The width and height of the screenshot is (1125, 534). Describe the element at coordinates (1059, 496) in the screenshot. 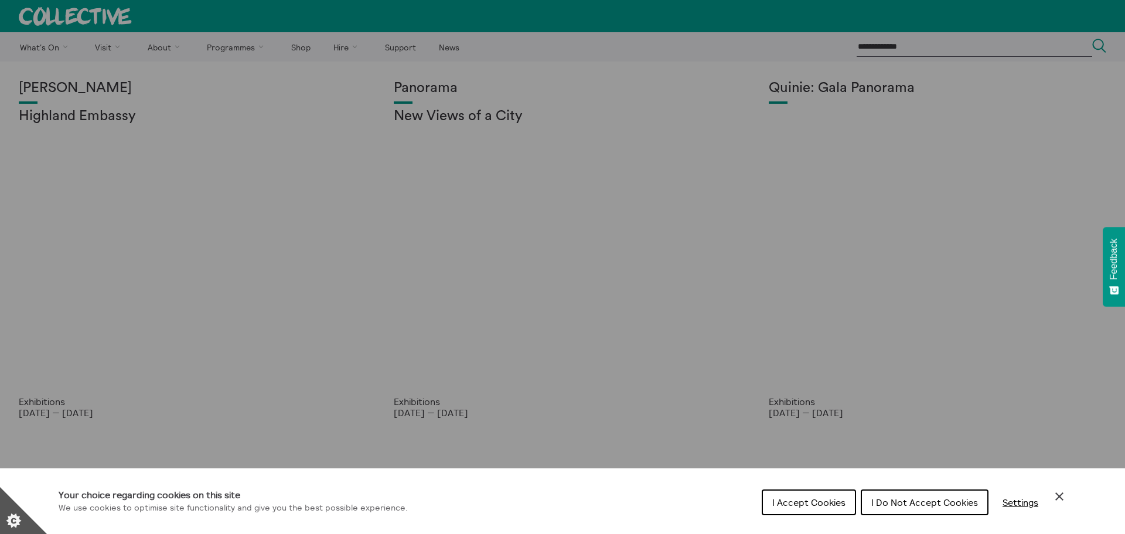

I see `button: Close Cookie Control` at that location.